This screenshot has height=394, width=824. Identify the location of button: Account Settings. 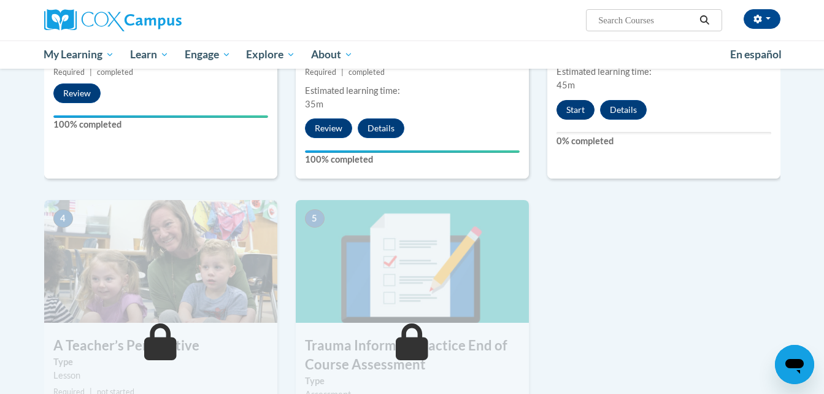
(762, 19).